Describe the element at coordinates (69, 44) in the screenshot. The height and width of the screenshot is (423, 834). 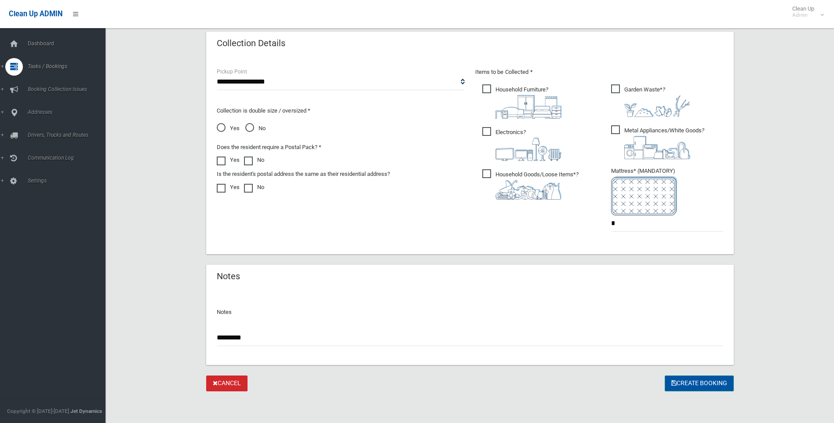
I see `span: Dashboard` at that location.